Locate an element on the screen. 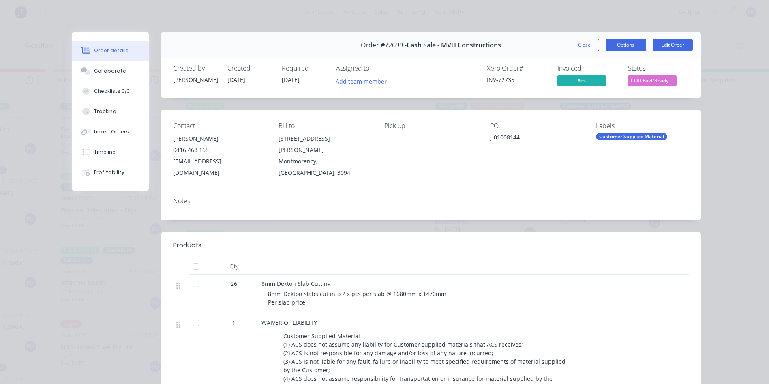  span: Cash Sale - MVH Constructions is located at coordinates (454, 45).